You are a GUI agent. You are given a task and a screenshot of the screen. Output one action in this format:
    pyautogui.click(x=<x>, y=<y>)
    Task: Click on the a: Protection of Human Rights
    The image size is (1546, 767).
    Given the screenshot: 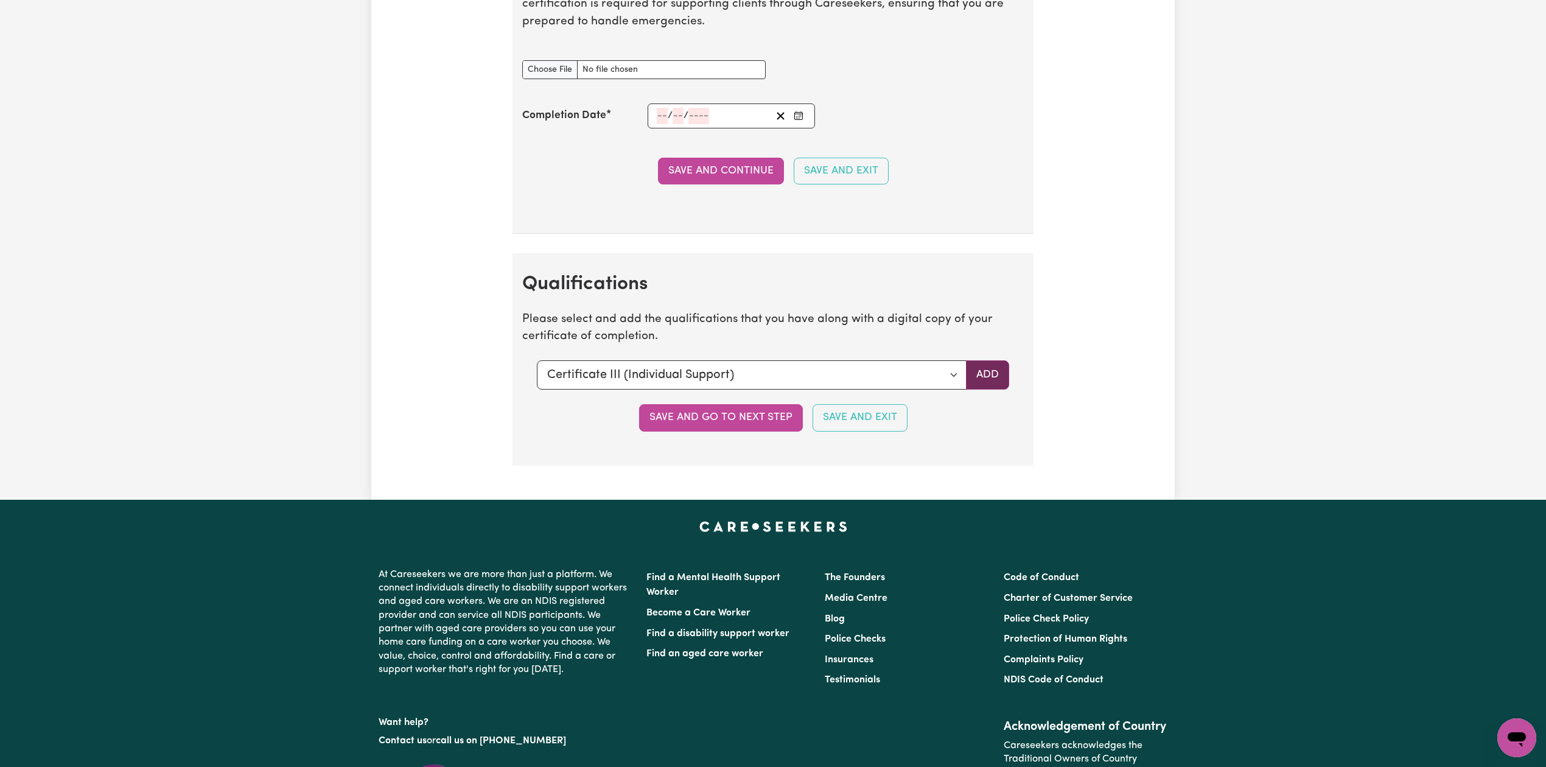 What is the action you would take?
    pyautogui.click(x=1065, y=639)
    